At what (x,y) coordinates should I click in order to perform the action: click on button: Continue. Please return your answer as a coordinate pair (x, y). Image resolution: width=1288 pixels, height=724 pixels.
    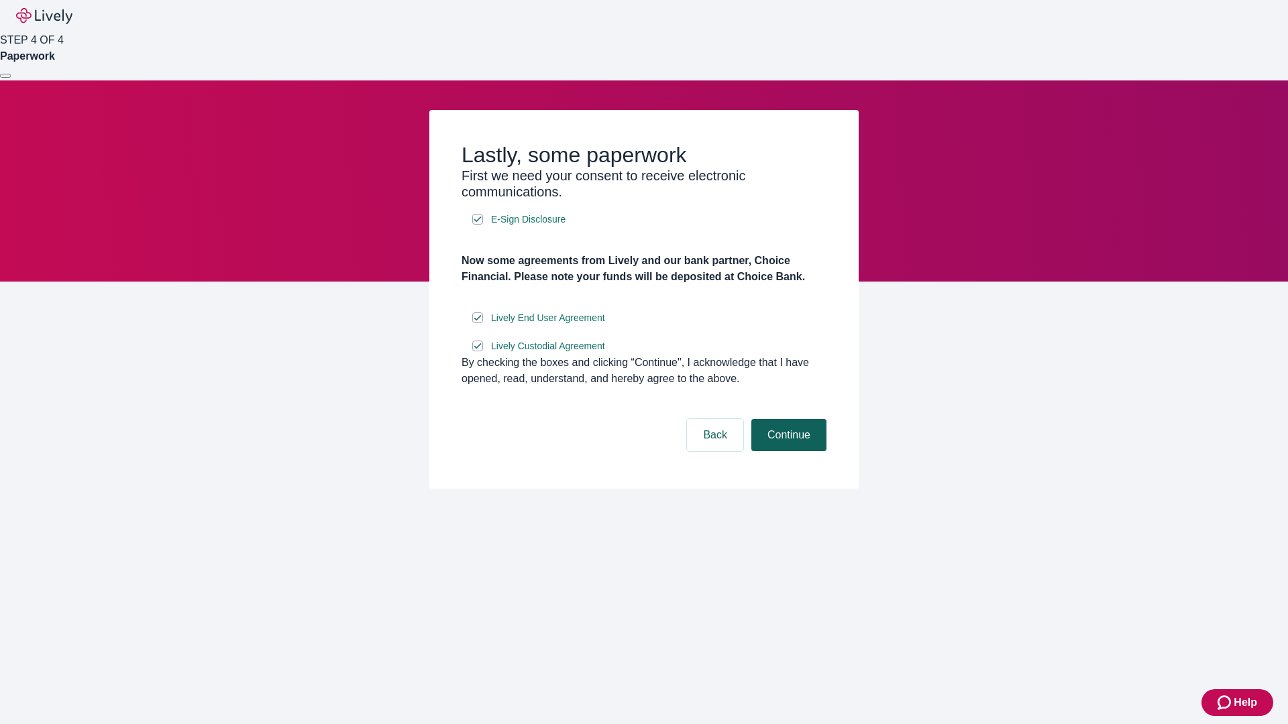
    Looking at the image, I should click on (789, 435).